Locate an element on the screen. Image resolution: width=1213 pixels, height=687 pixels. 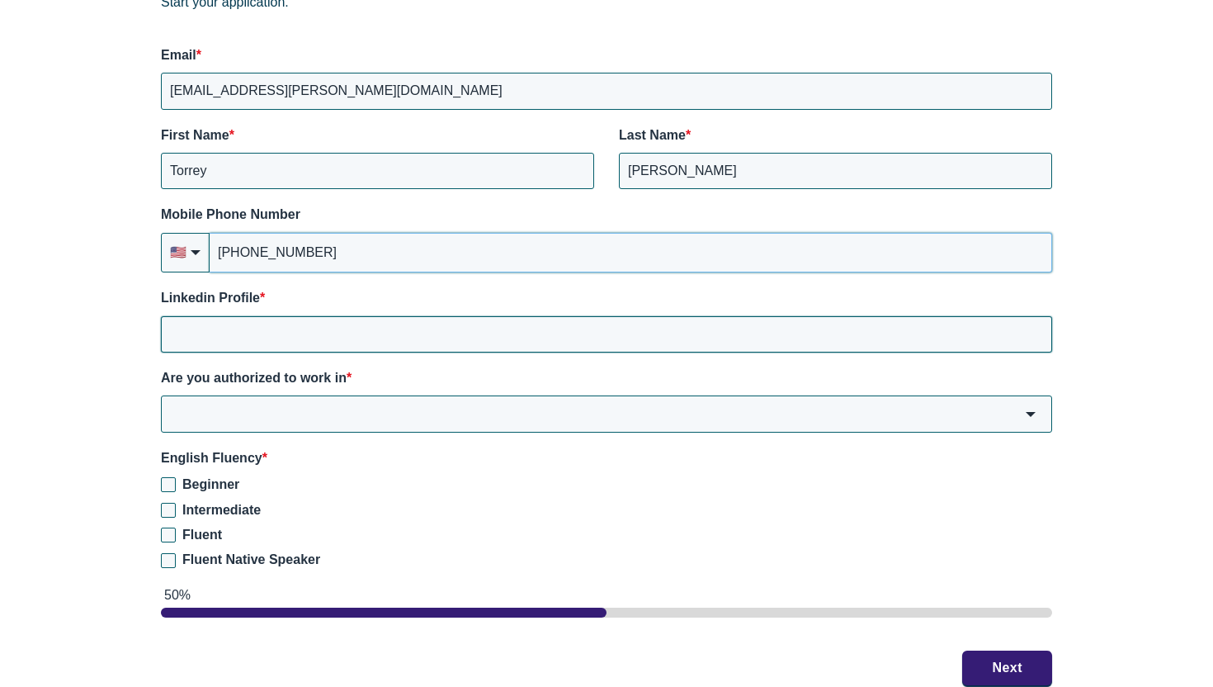
span: First Name is located at coordinates (195, 135).